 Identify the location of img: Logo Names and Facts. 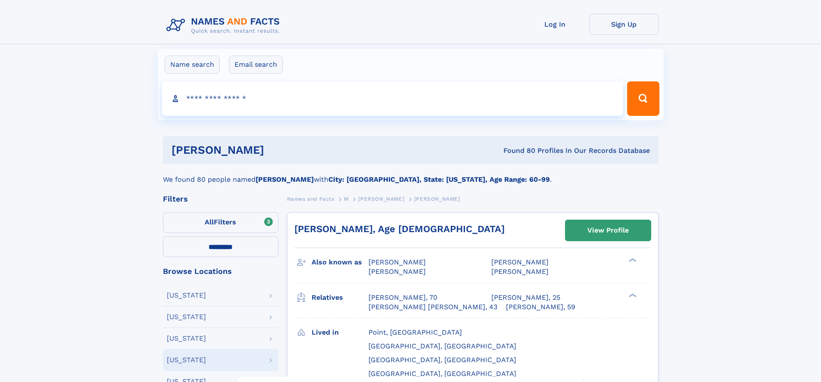
(225, 25).